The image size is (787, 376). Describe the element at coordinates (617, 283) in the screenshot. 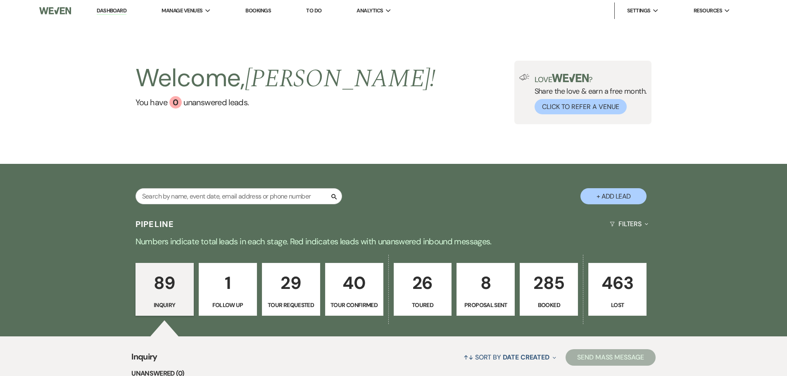

I see `p: 463` at that location.